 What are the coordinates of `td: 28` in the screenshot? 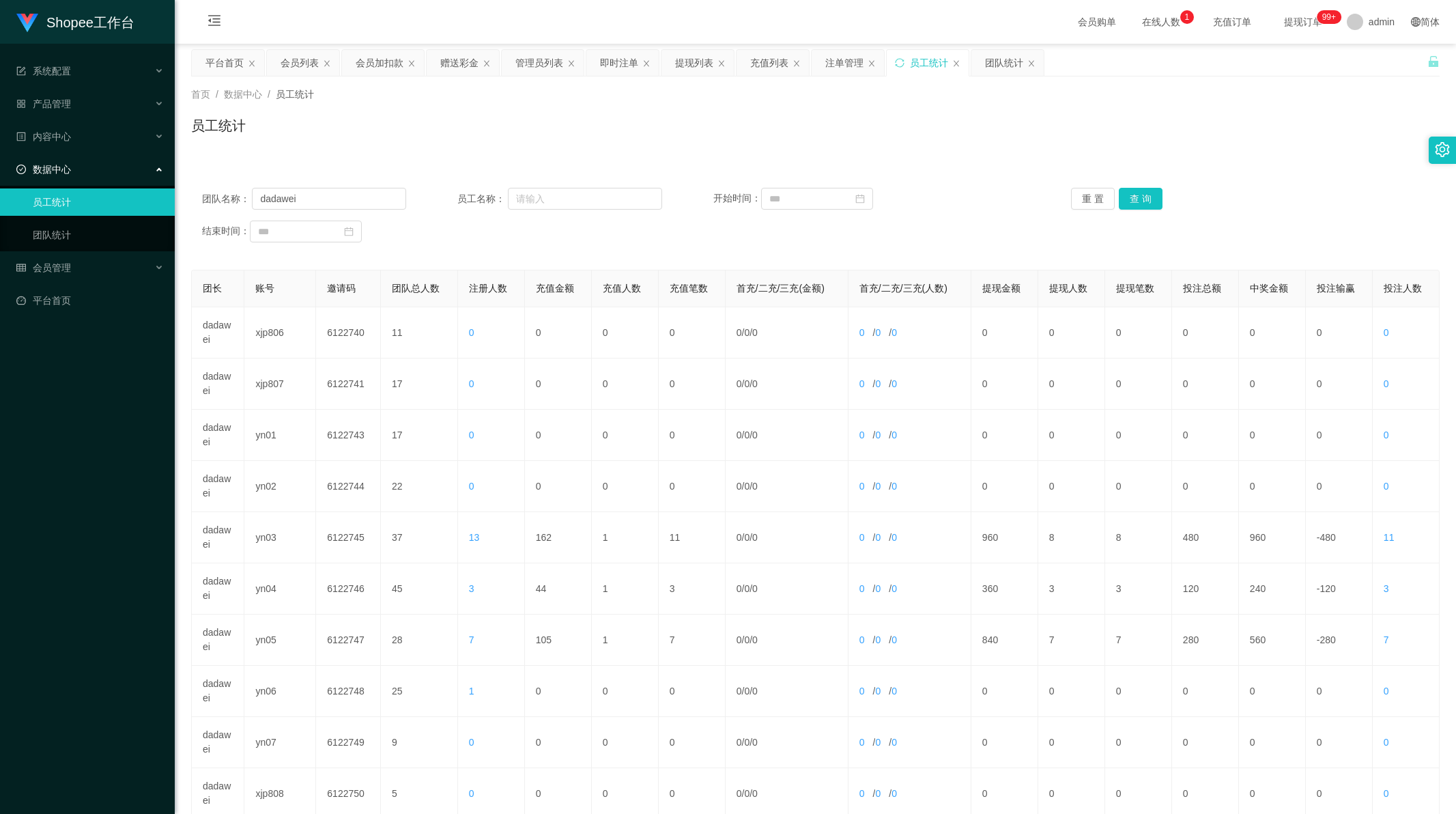 It's located at (419, 640).